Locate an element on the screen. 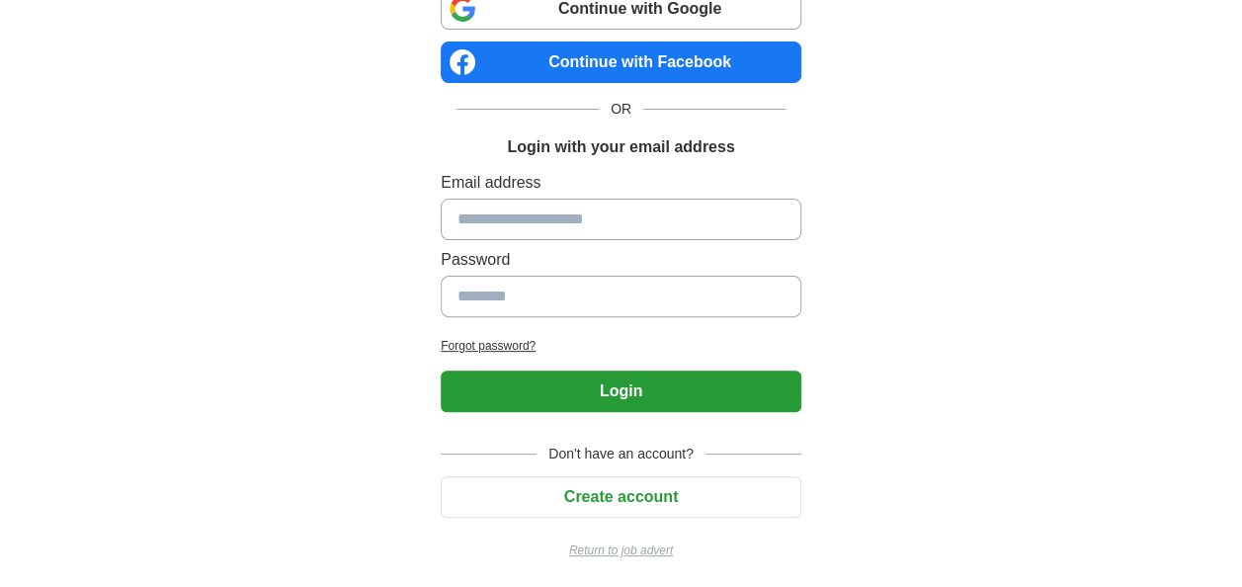 The height and width of the screenshot is (587, 1242). a: Create account is located at coordinates (621, 496).